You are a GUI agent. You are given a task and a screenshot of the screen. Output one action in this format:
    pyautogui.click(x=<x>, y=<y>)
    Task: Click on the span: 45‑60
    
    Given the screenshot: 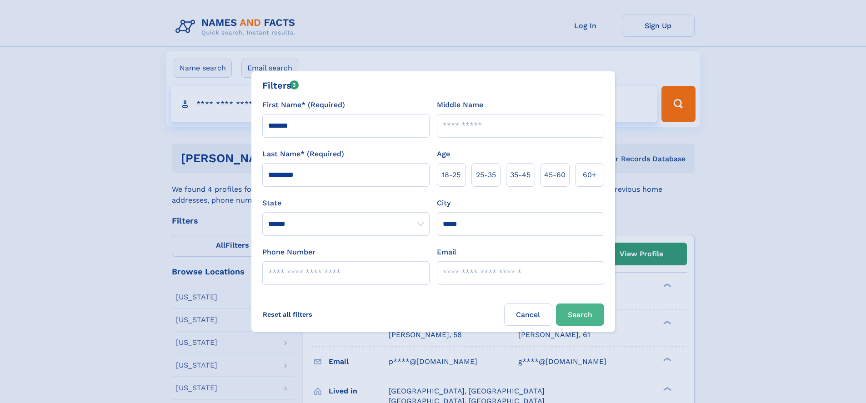 What is the action you would take?
    pyautogui.click(x=554, y=175)
    